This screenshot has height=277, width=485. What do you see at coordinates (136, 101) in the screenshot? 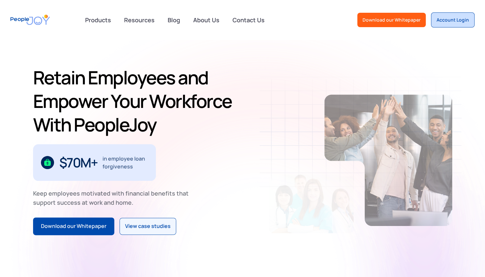
I see `h1: Retain Employees and Empower Your Workforce With PeopleJoy` at bounding box center [136, 101].